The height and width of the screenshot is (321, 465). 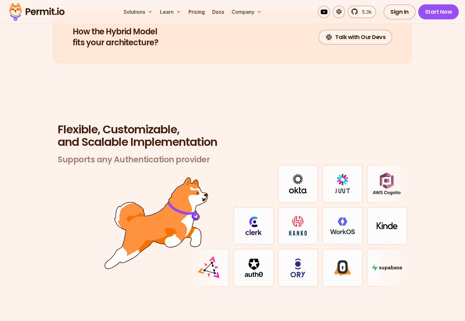 I want to click on a: Docs, so click(x=218, y=12).